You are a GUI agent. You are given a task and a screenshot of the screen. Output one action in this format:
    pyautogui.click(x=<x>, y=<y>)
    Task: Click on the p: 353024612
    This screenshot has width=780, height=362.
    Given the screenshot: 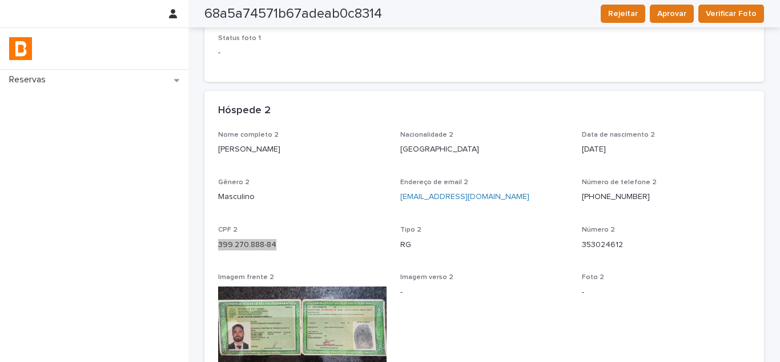 What is the action you would take?
    pyautogui.click(x=666, y=244)
    